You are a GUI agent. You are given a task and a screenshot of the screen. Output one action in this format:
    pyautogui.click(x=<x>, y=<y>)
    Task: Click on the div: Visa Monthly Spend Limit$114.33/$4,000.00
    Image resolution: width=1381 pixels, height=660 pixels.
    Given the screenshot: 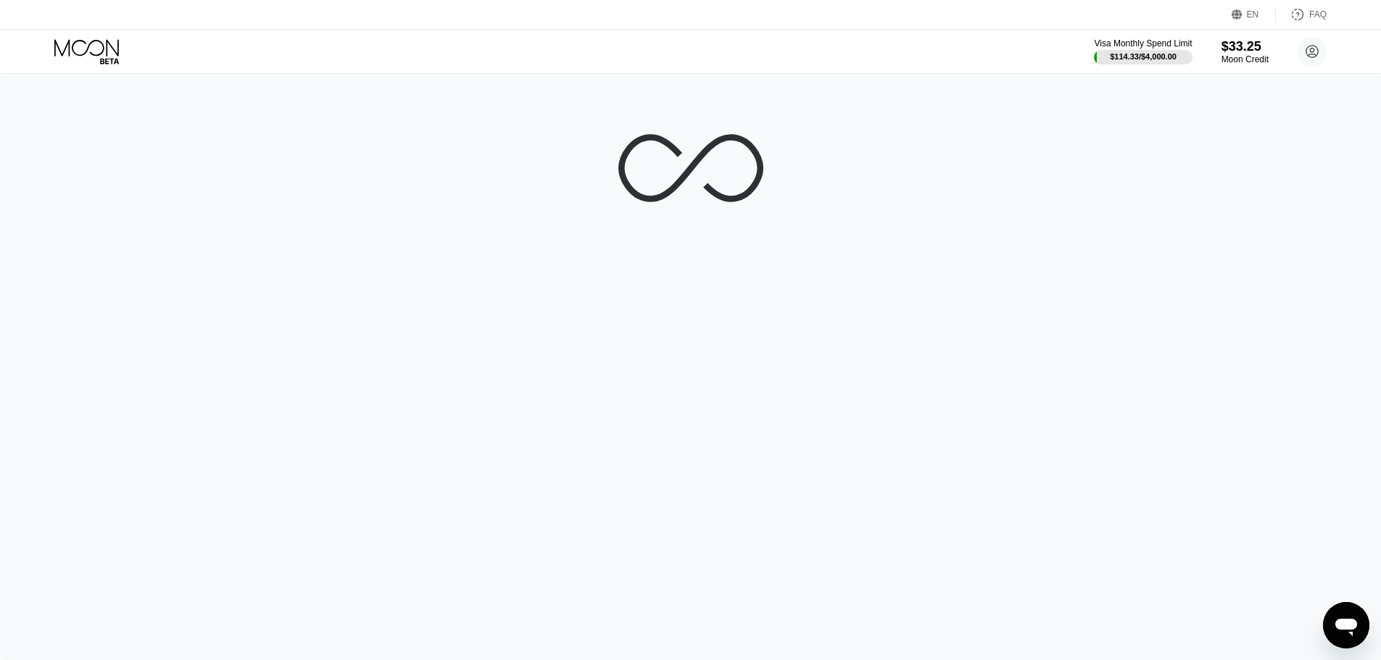 What is the action you would take?
    pyautogui.click(x=1142, y=51)
    